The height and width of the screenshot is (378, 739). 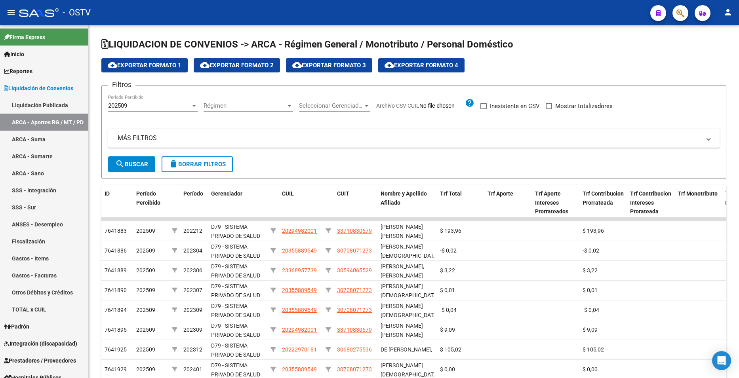 I want to click on span: Trf Contribucion Prorrateada, so click(x=603, y=198).